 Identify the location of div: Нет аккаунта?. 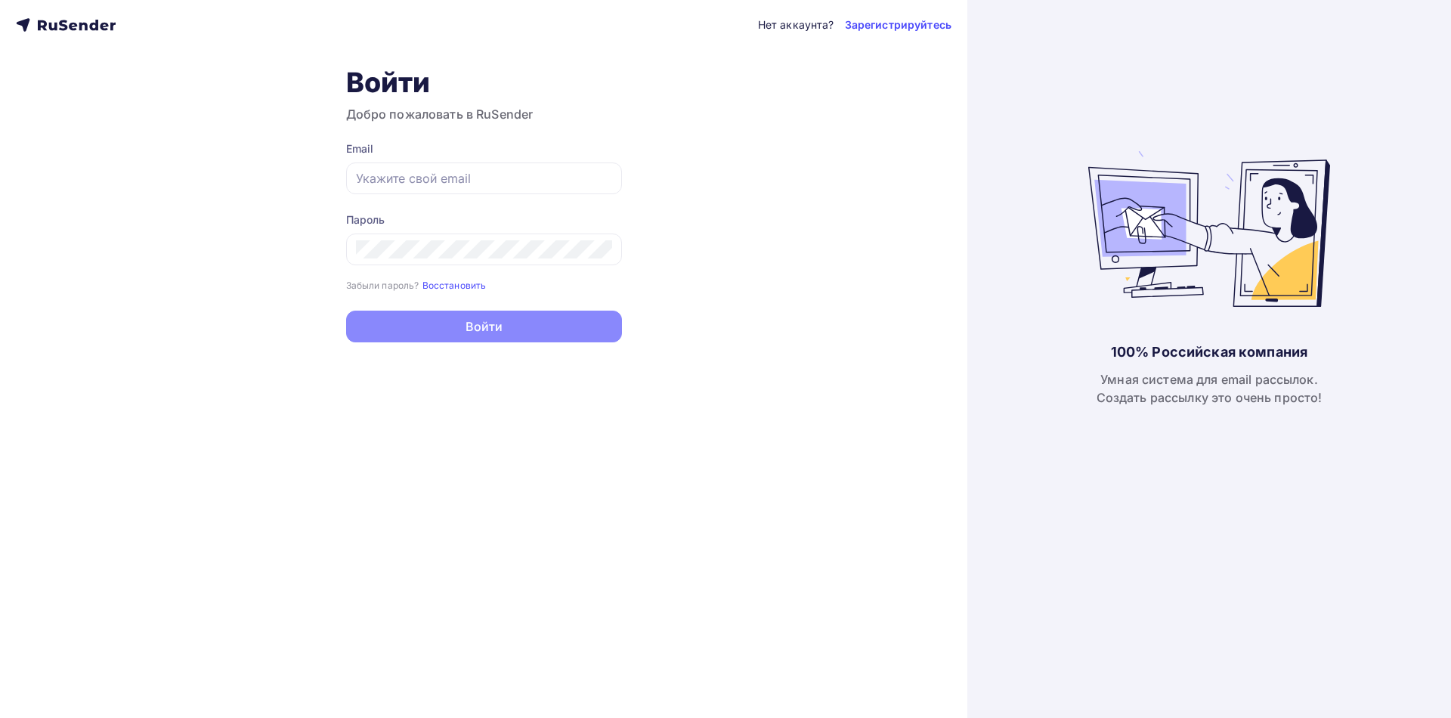
(796, 25).